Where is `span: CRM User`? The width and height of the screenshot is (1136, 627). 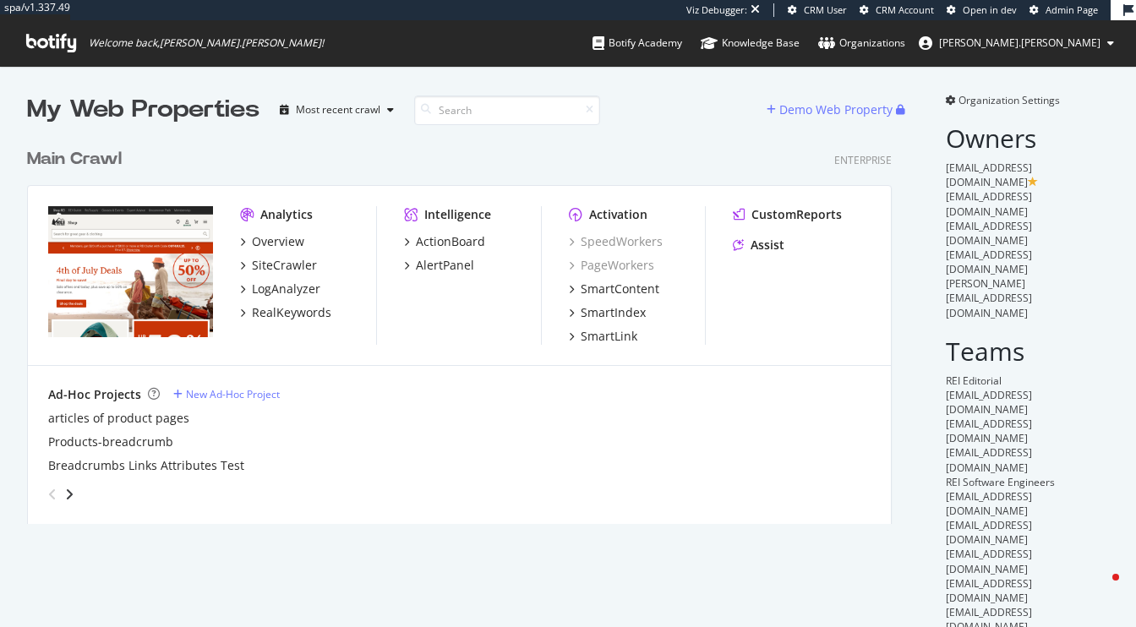
span: CRM User is located at coordinates (825, 9).